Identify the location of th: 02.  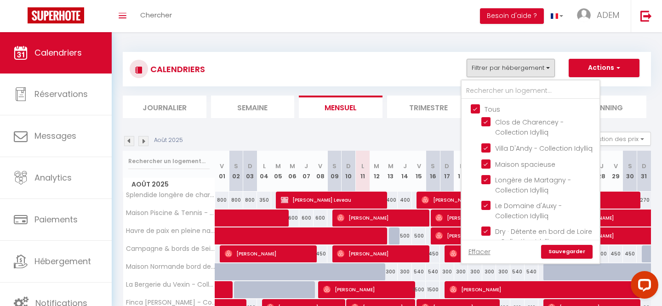
(236, 171).